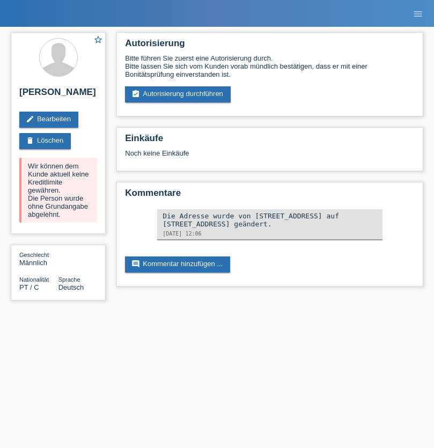  What do you see at coordinates (49, 120) in the screenshot?
I see `a: editBearbeiten` at bounding box center [49, 120].